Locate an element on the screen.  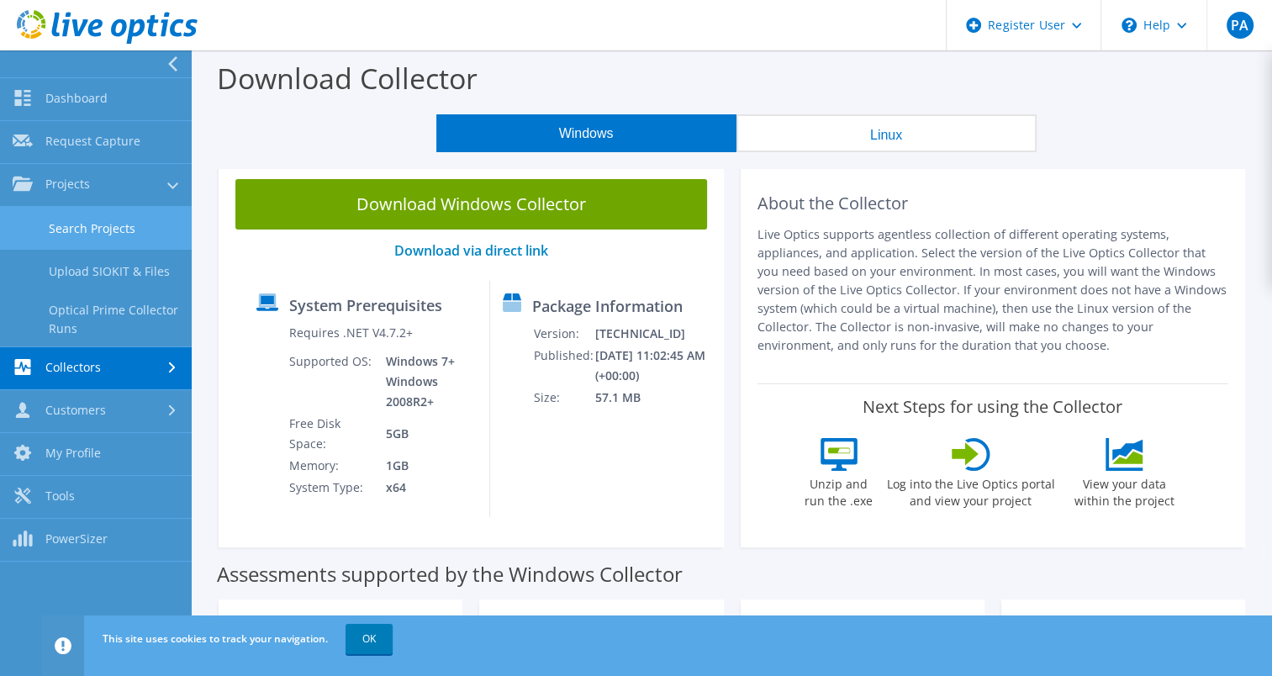
span: This site uses cookies to track your navigation. is located at coordinates (215, 638).